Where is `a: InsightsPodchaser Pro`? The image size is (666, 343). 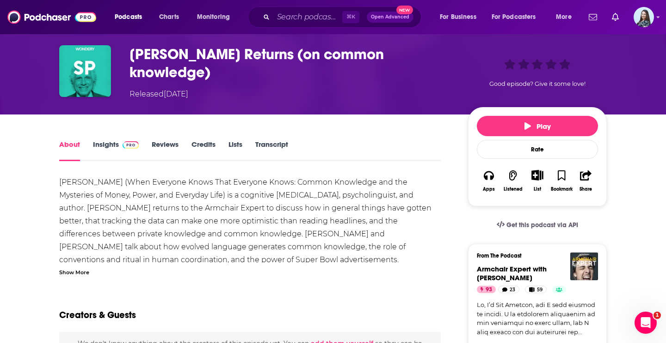 a: InsightsPodchaser Pro is located at coordinates (116, 151).